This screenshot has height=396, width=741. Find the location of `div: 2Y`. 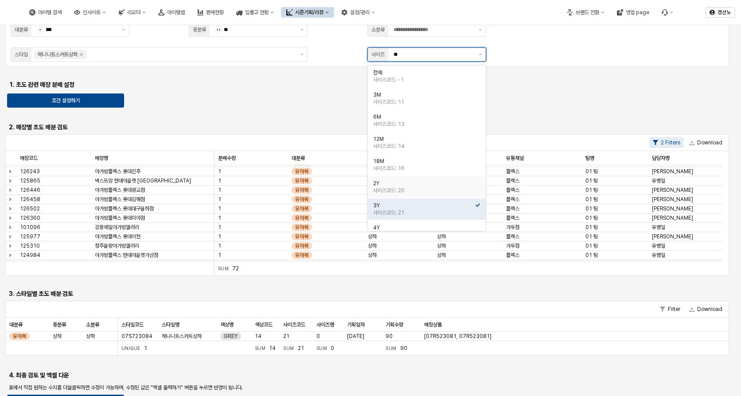

div: 2Y is located at coordinates (424, 183).